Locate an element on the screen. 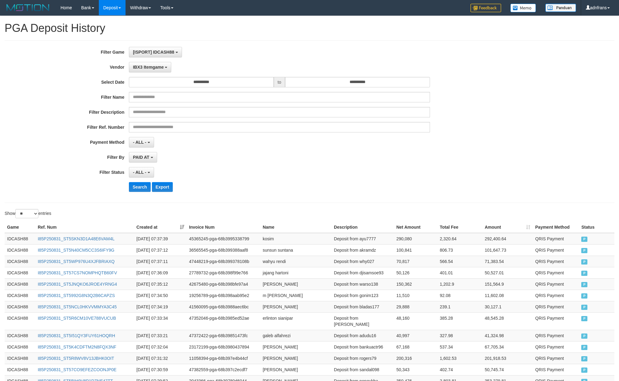  td: 200,316 is located at coordinates (415, 358).